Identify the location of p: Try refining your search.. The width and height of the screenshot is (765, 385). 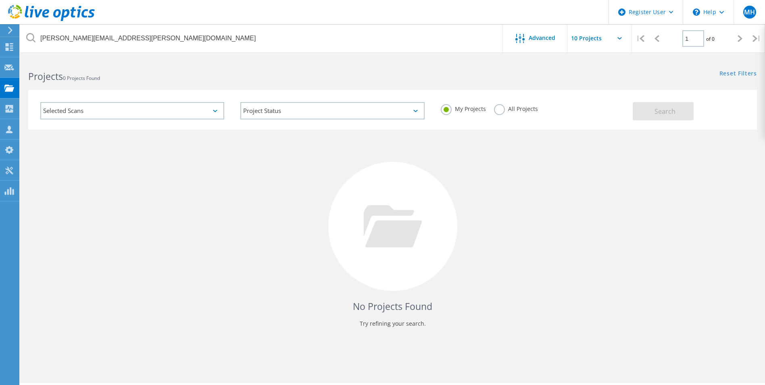
(392, 323).